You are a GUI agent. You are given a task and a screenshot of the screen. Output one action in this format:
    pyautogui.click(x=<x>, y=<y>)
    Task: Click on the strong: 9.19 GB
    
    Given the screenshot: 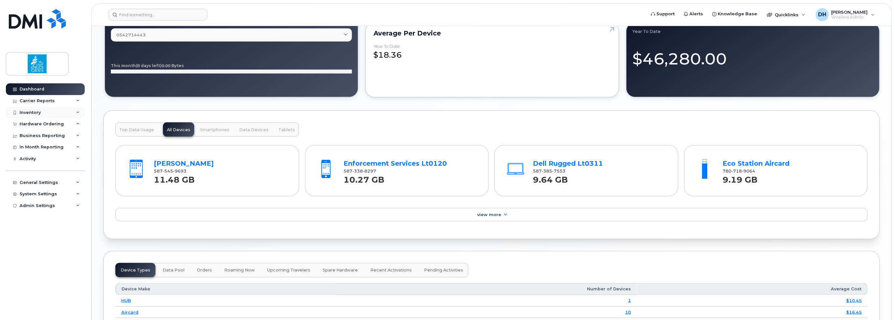 What is the action you would take?
    pyautogui.click(x=739, y=178)
    